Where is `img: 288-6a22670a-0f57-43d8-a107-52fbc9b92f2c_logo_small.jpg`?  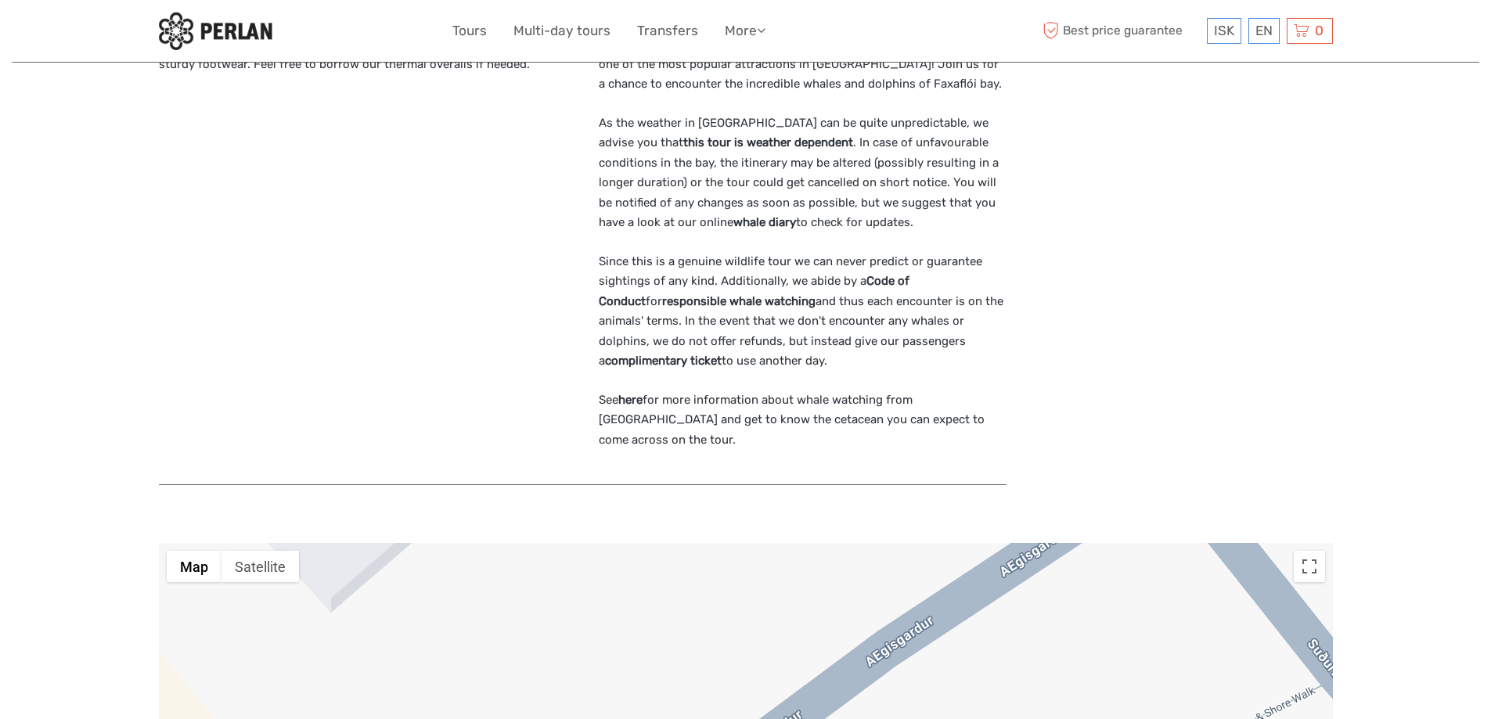 img: 288-6a22670a-0f57-43d8-a107-52fbc9b92f2c_logo_small.jpg is located at coordinates (215, 31).